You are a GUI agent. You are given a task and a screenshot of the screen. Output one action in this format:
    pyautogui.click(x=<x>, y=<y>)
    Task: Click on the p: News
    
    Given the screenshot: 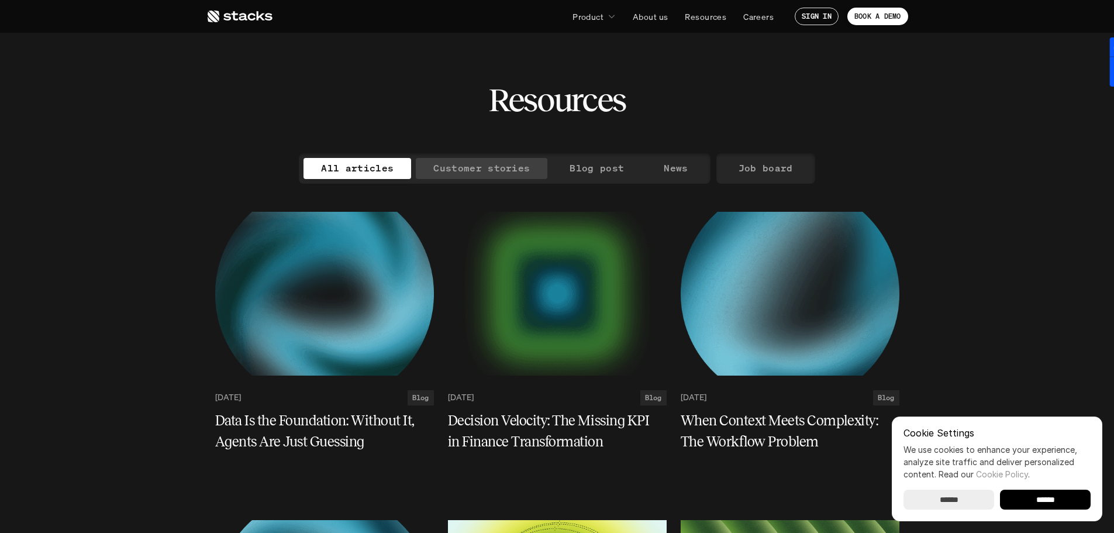 What is the action you would take?
    pyautogui.click(x=675, y=168)
    